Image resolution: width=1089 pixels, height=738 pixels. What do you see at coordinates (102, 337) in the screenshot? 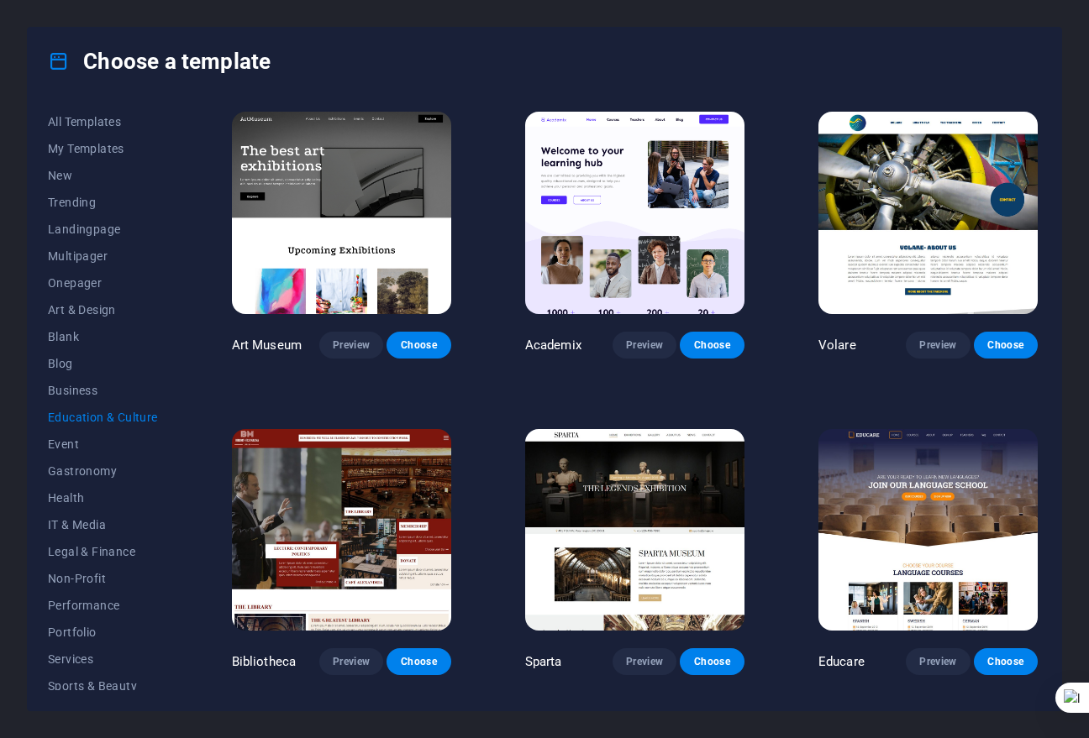
I see `span: Blank` at bounding box center [102, 337].